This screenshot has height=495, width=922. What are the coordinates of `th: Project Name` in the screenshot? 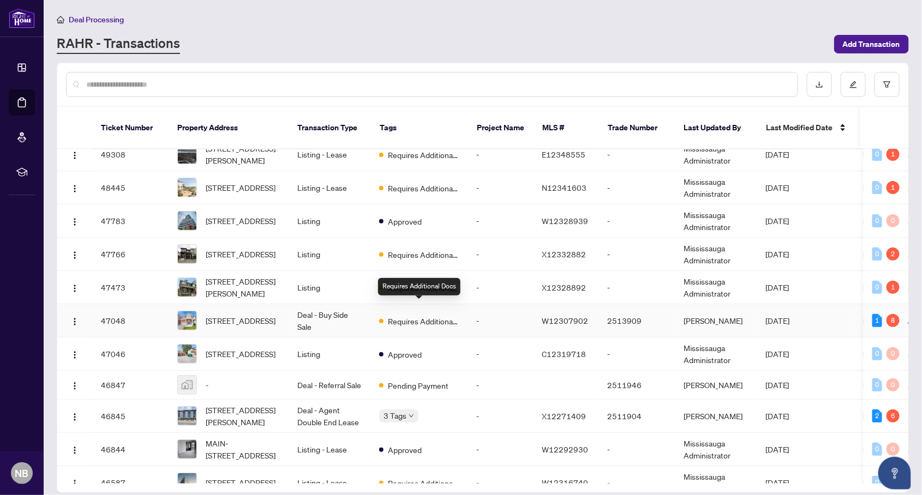 It's located at (501, 128).